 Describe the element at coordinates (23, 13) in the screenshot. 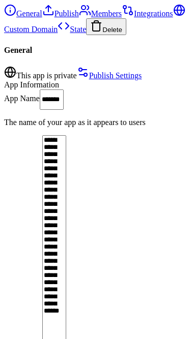

I see `a: General` at that location.